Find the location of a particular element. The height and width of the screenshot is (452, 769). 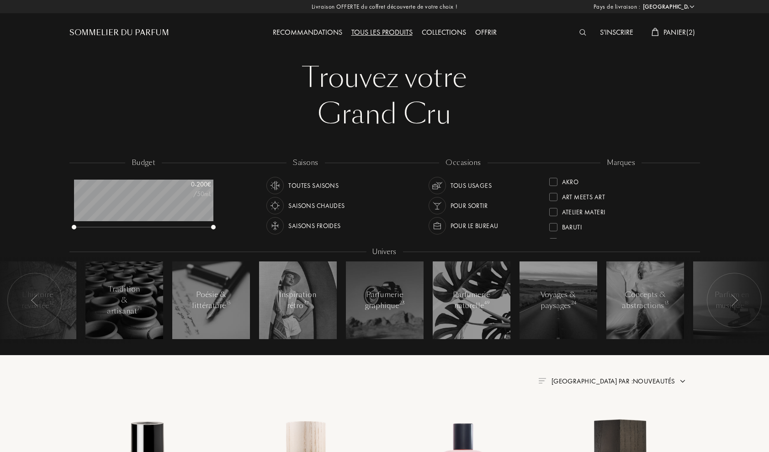

img: usage_occasion_all_white.svg is located at coordinates (437, 186).